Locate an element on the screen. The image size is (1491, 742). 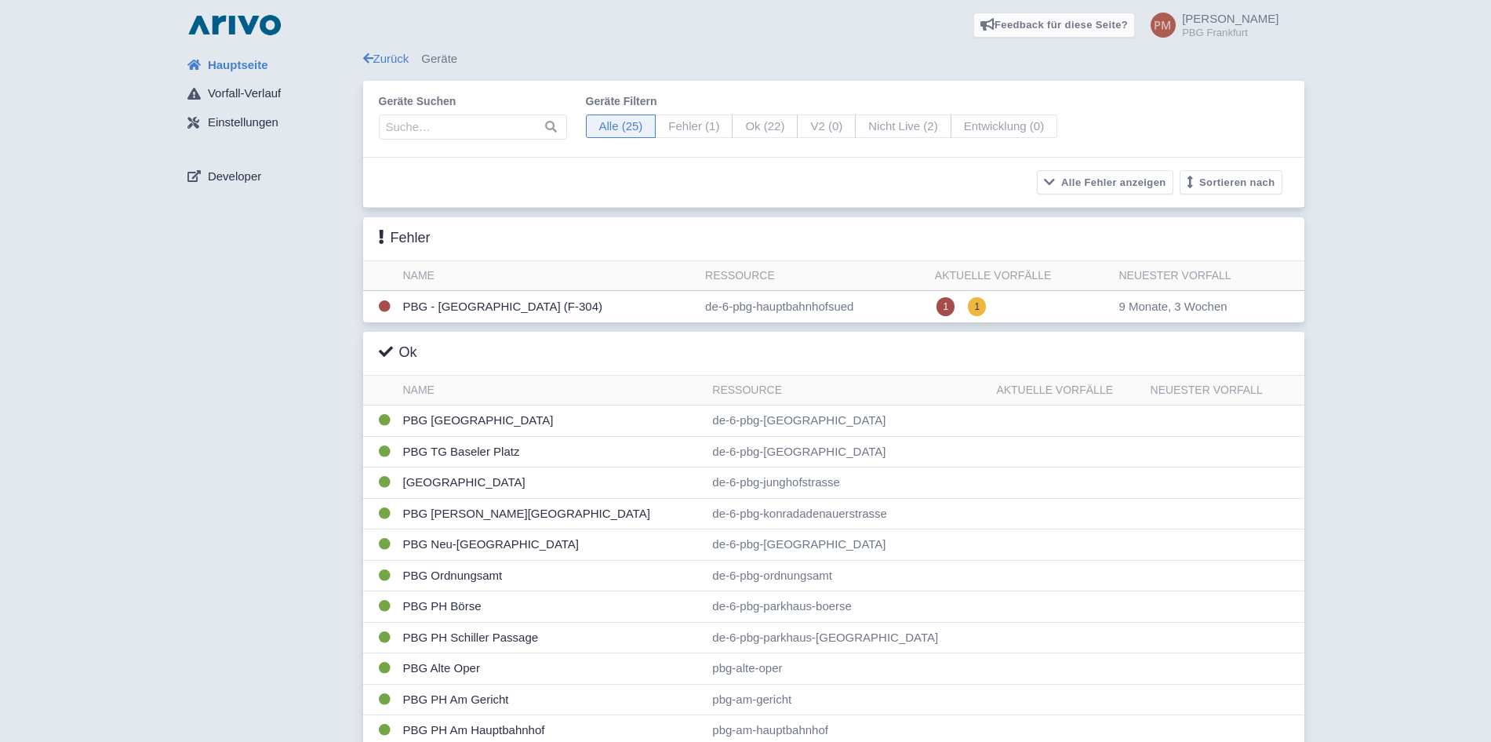
span: Fehler (1) is located at coordinates (693, 126).